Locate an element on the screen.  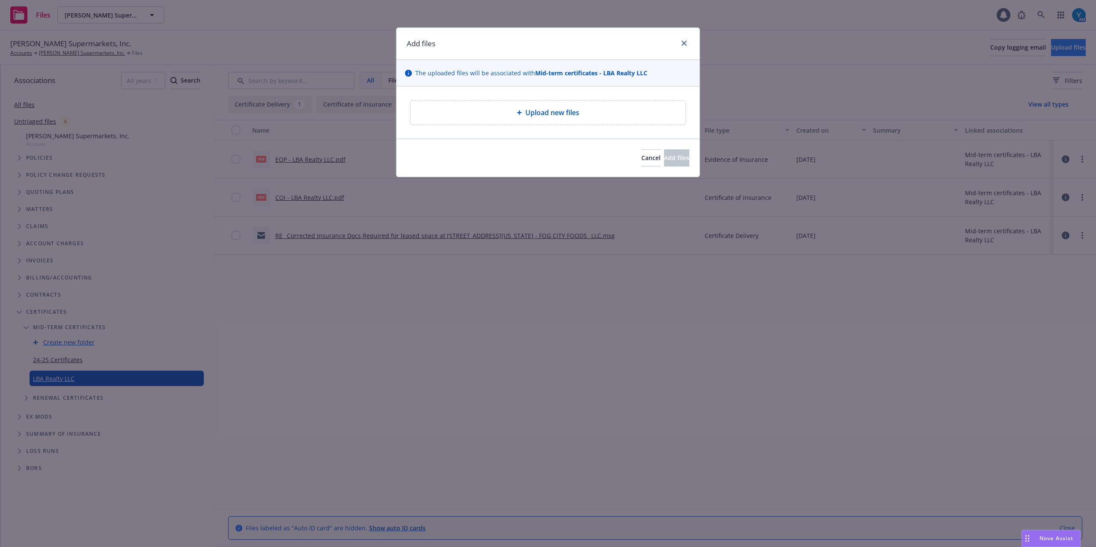
span: Upload new files is located at coordinates (552, 113).